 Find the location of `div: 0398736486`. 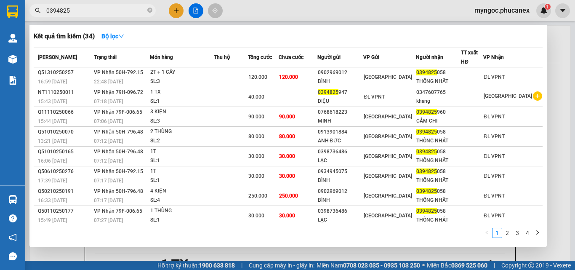

div: 0398736486 is located at coordinates (341, 152).